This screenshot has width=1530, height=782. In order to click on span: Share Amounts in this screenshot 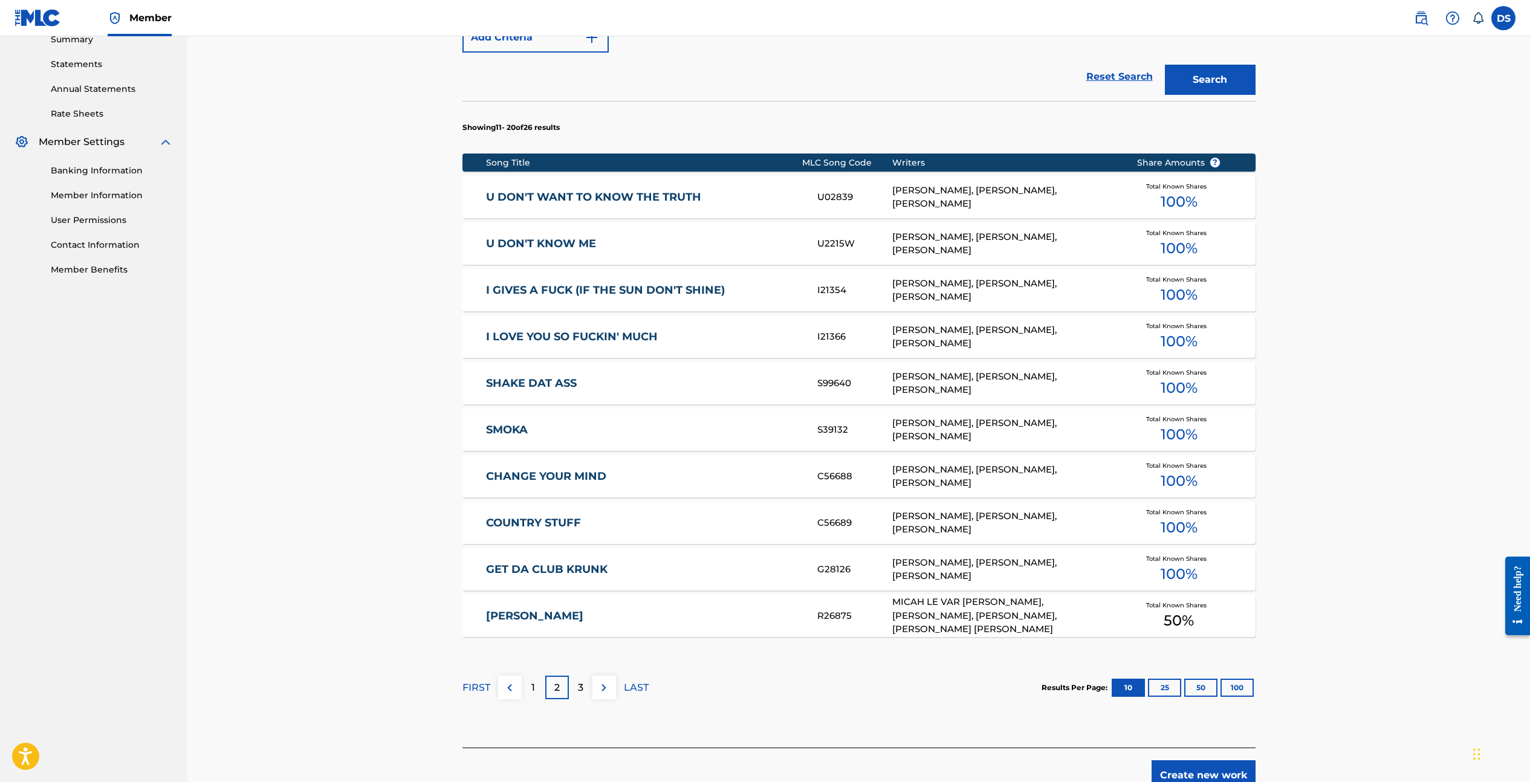, I will do `click(1179, 163)`.